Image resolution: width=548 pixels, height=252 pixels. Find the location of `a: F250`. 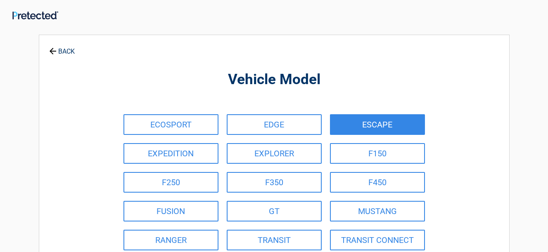

a: F250 is located at coordinates (171, 182).